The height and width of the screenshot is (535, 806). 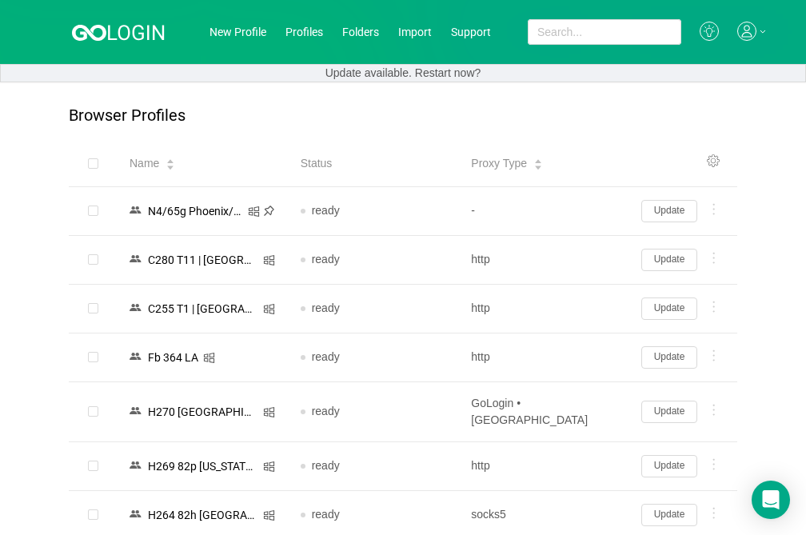 What do you see at coordinates (499, 163) in the screenshot?
I see `span: Proxy Type` at bounding box center [499, 163].